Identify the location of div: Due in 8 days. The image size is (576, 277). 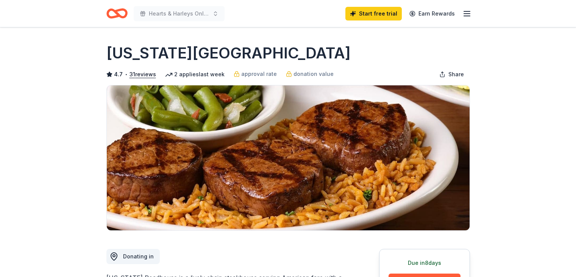
(425, 263).